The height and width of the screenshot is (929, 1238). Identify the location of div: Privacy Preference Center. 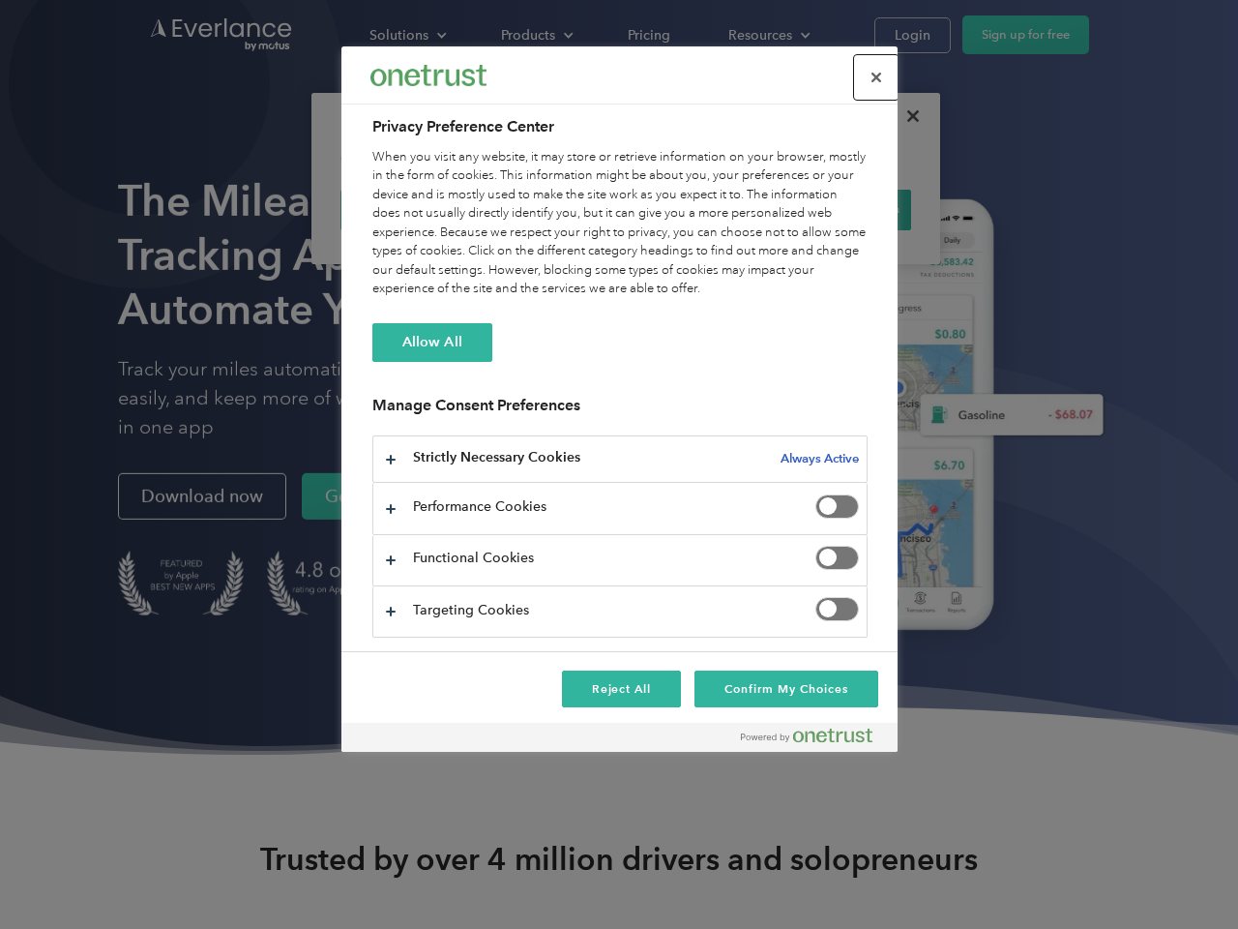
(619, 399).